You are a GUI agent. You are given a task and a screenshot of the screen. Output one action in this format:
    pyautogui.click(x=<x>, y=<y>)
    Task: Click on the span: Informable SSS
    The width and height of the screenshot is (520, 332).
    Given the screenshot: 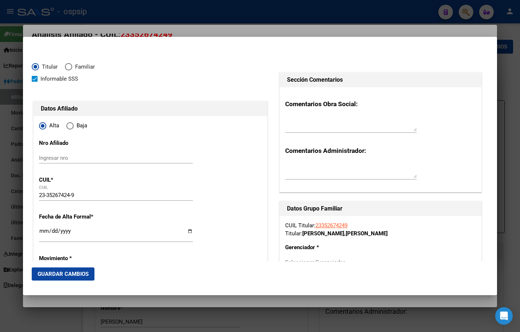 What is the action you would take?
    pyautogui.click(x=59, y=79)
    